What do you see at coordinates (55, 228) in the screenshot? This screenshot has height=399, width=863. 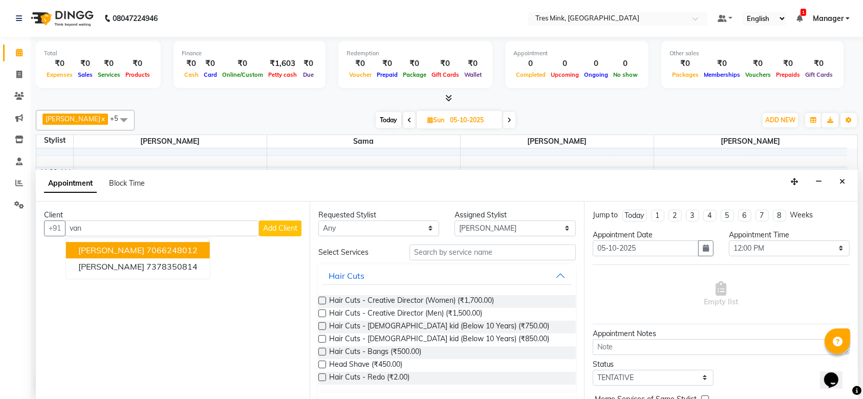 I see `button: +91` at bounding box center [55, 228].